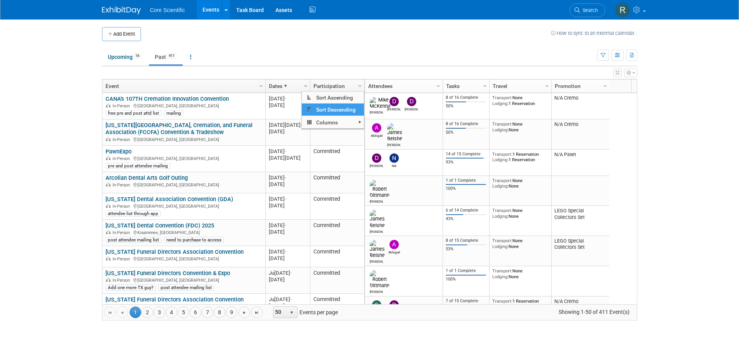  I want to click on div: 8 of 15 Complete, so click(466, 241).